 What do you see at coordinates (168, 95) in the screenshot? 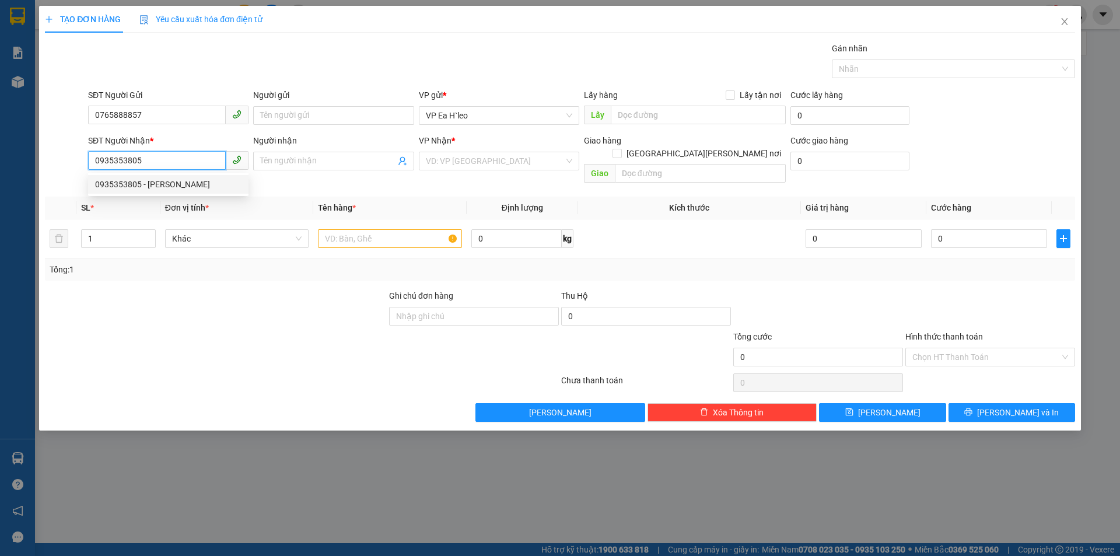
I see `div: SĐT Người Gửi` at bounding box center [168, 95].